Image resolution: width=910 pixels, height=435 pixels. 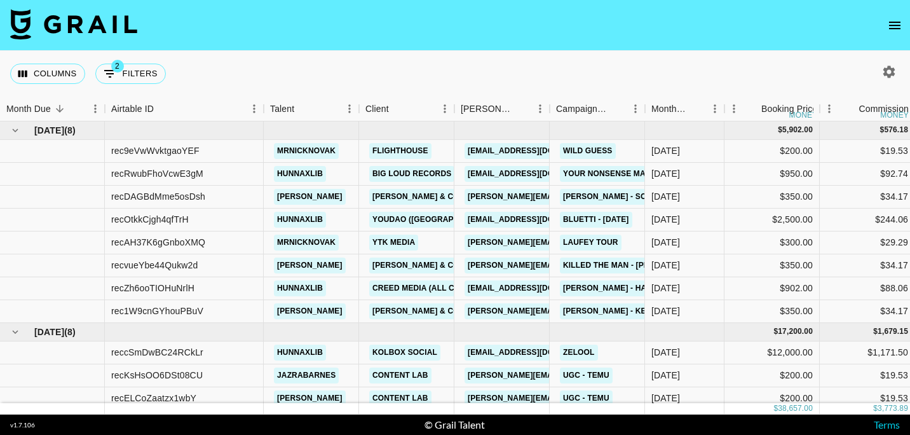 I want to click on div: recKsHsOO6DSt08CU, so click(x=157, y=375).